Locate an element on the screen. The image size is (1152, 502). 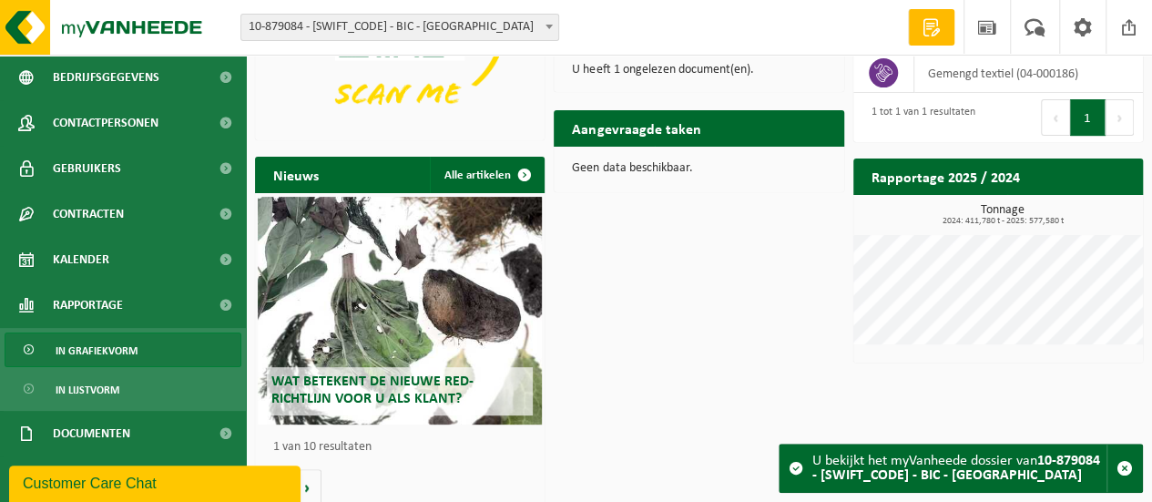
span: In lijstvorm is located at coordinates (87, 390).